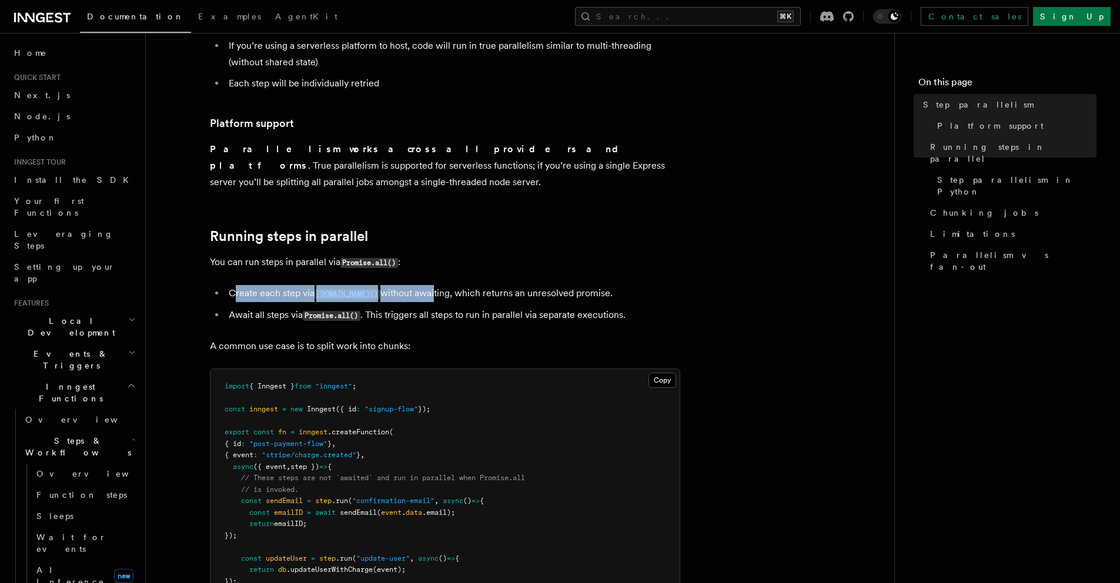 This screenshot has width=1120, height=583. I want to click on span: await, so click(325, 513).